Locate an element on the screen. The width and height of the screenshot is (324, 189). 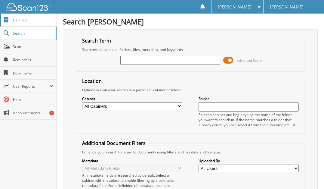
label: Folder is located at coordinates (249, 99).